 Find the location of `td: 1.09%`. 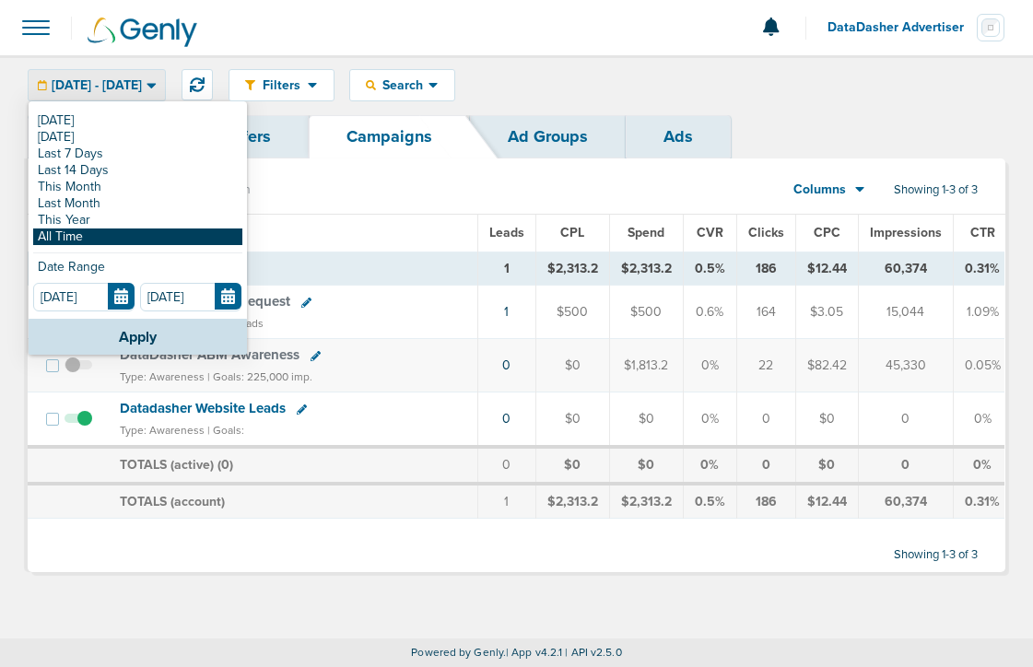

td: 1.09% is located at coordinates (983, 312).